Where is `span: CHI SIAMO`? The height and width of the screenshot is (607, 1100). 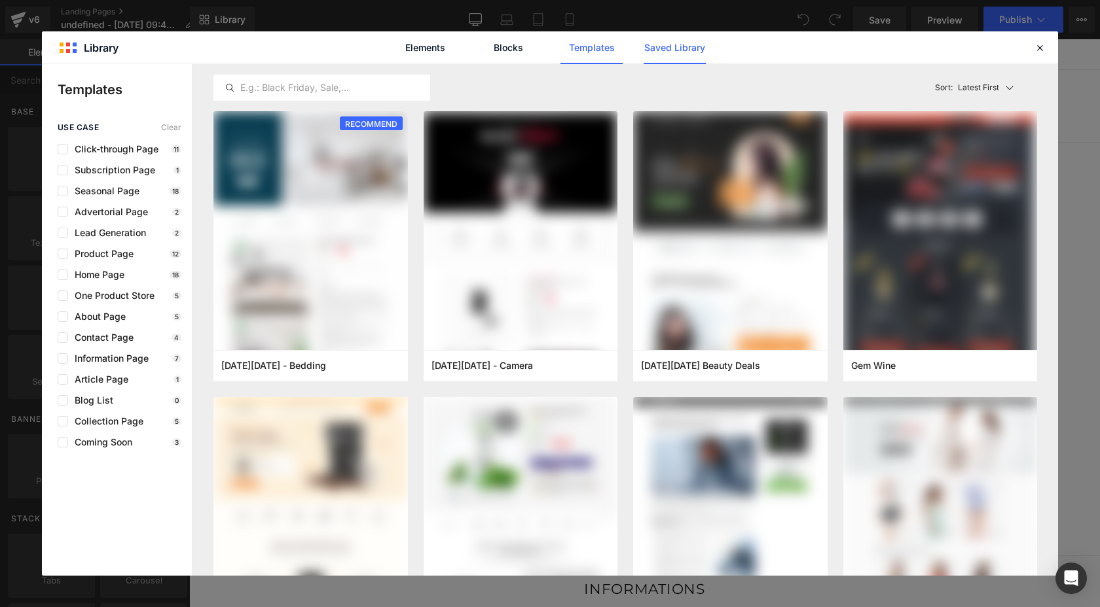
span: CHI SIAMO is located at coordinates (272, 66).